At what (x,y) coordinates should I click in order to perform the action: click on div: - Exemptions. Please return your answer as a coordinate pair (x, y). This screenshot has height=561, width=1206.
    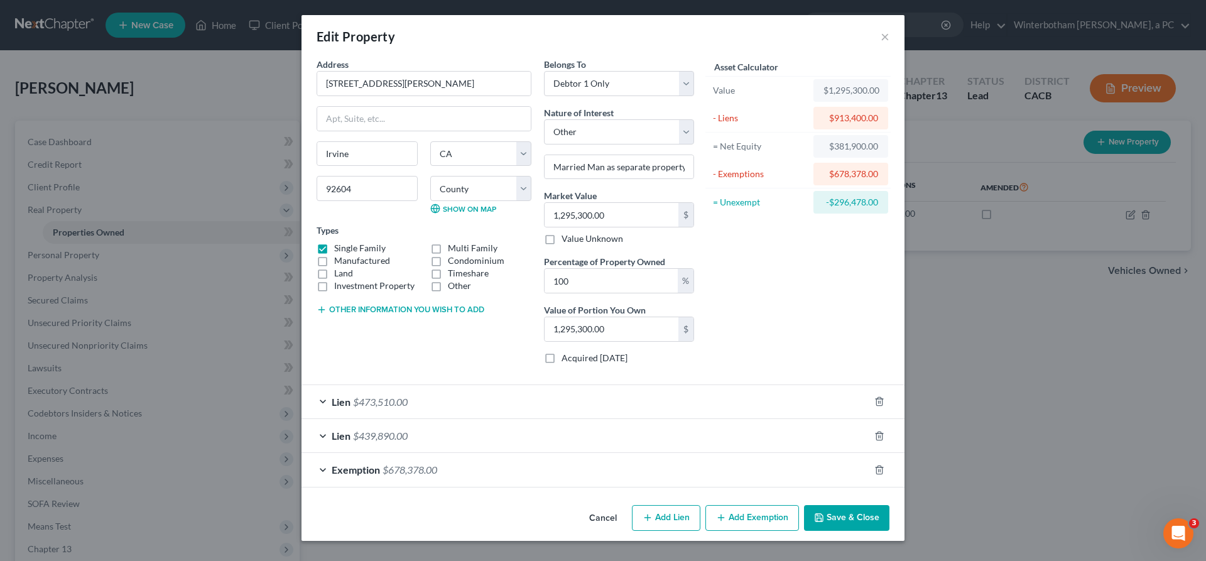
    Looking at the image, I should click on (760, 174).